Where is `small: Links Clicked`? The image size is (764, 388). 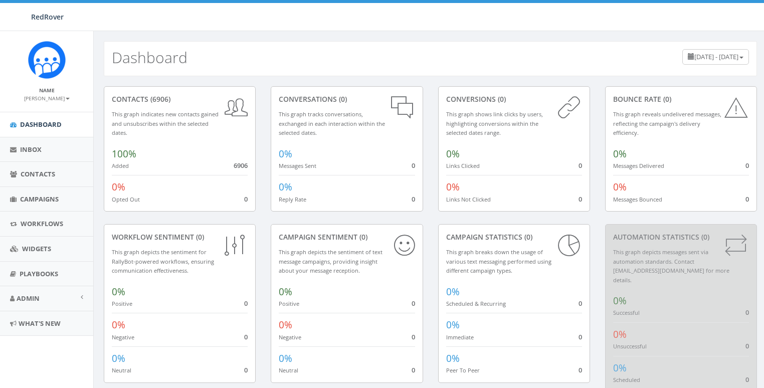
small: Links Clicked is located at coordinates (463, 165).